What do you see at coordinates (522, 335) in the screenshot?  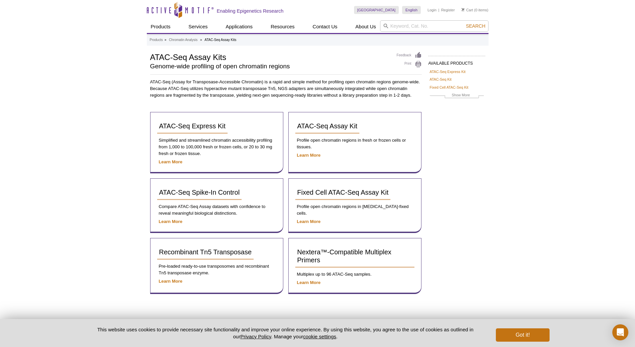 I see `button: Got it!` at bounding box center [522, 335].